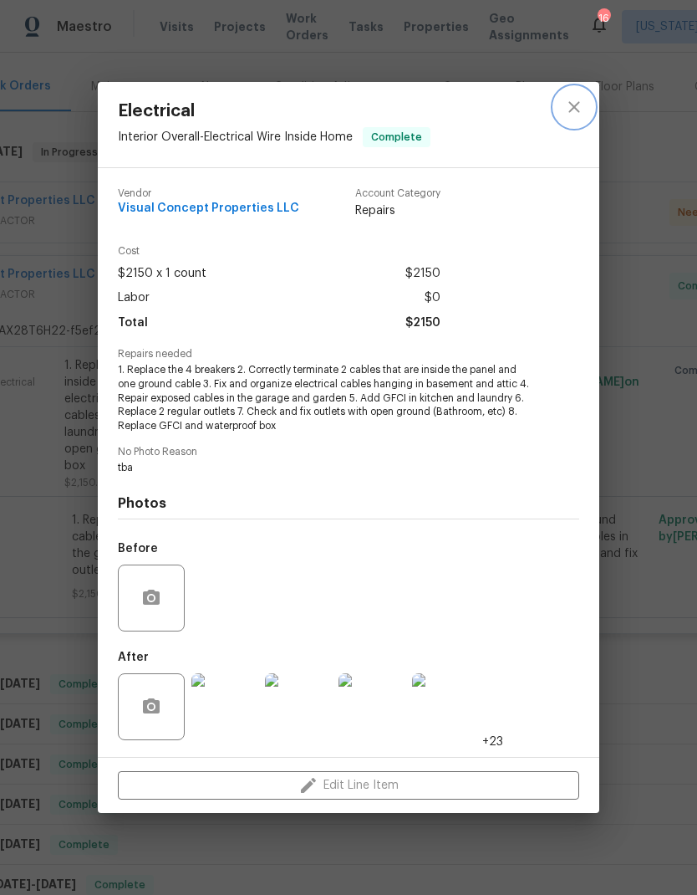 This screenshot has width=697, height=895. What do you see at coordinates (325, 398) in the screenshot?
I see `span: 1. Replace the 4 breakers 2. Correctly terminate 2 cables that are inside the panel and one groun...` at bounding box center [325, 398].